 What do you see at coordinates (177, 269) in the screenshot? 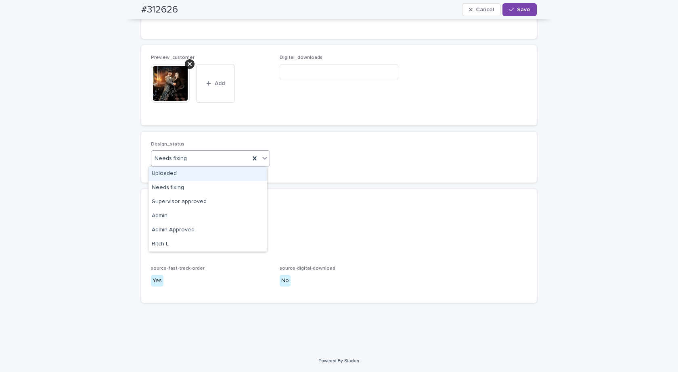
I see `span: source-fast-track-order` at bounding box center [177, 269].